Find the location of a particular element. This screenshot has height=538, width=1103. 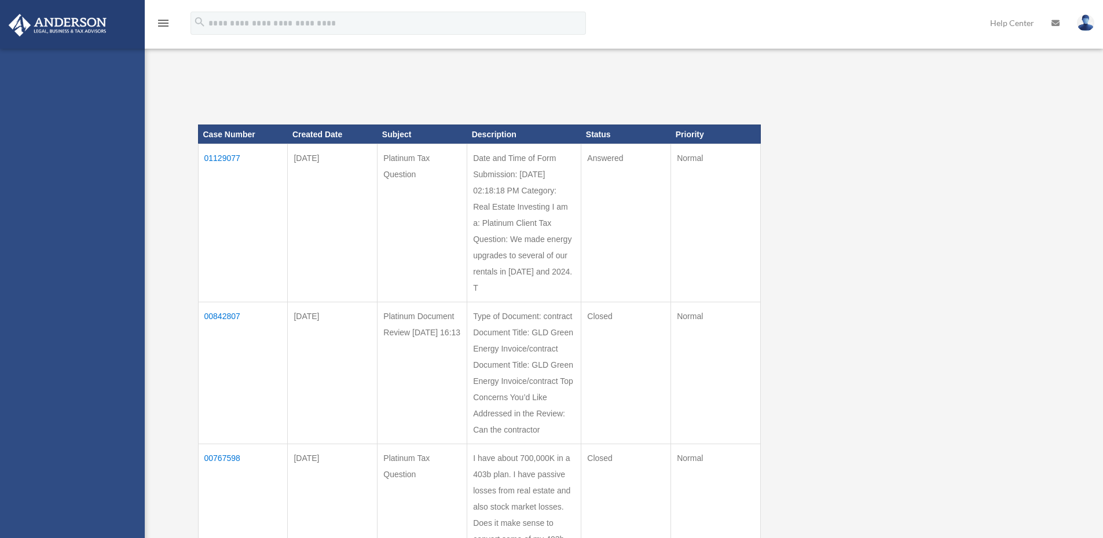

a: menu is located at coordinates (163, 25).